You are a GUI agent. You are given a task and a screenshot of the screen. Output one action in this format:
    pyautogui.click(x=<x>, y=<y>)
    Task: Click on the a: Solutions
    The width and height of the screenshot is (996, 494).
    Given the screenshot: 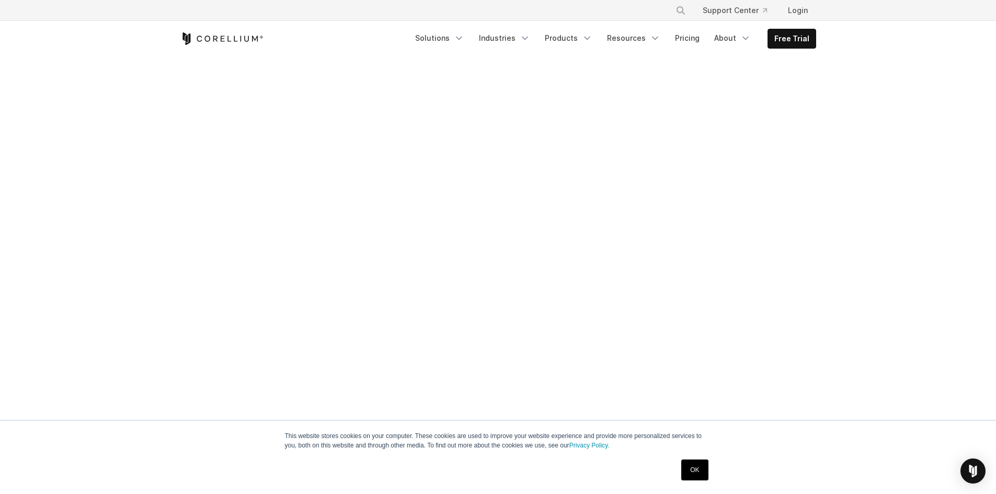 What is the action you would take?
    pyautogui.click(x=440, y=38)
    